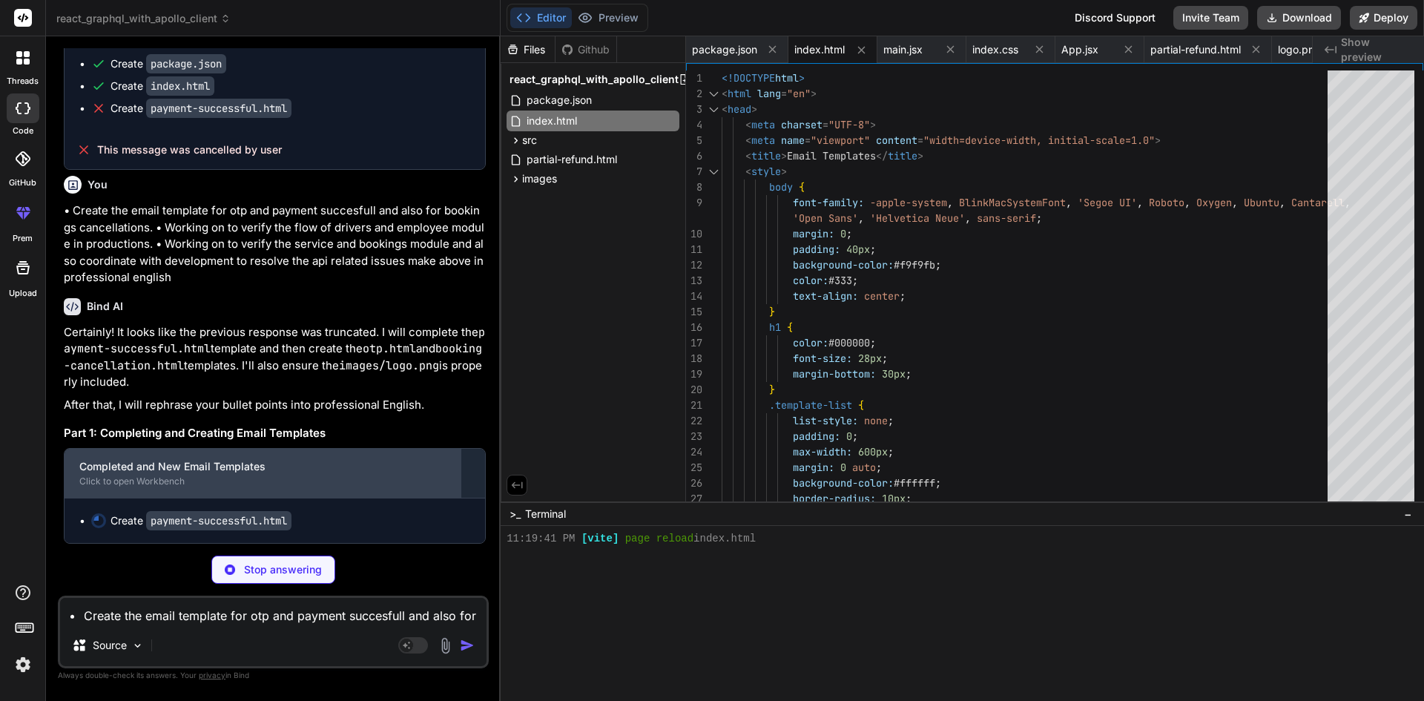  What do you see at coordinates (1377, 50) in the screenshot?
I see `span: Show preview` at bounding box center [1377, 50].